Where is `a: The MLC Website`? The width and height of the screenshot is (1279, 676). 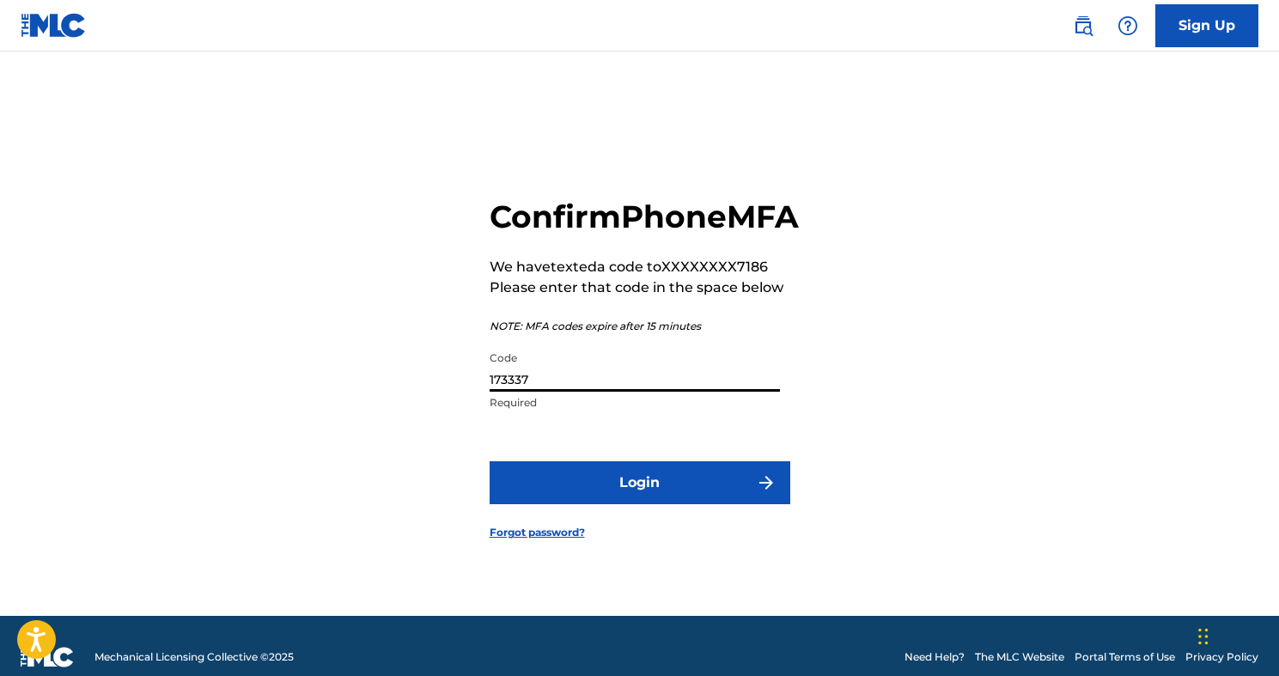 a: The MLC Website is located at coordinates (1019, 657).